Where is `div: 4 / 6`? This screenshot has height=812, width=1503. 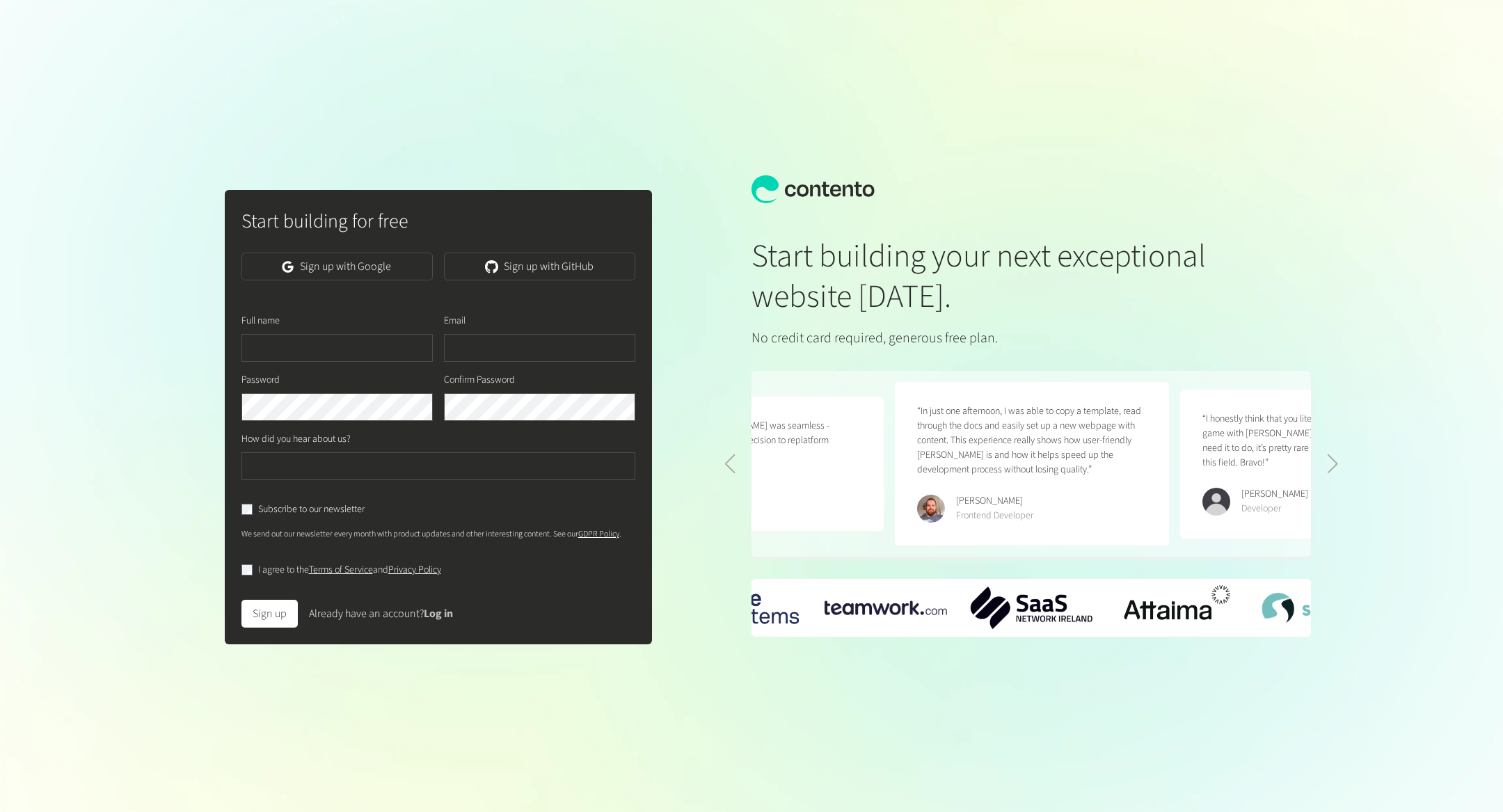
div: 4 / 6 is located at coordinates (1322, 607).